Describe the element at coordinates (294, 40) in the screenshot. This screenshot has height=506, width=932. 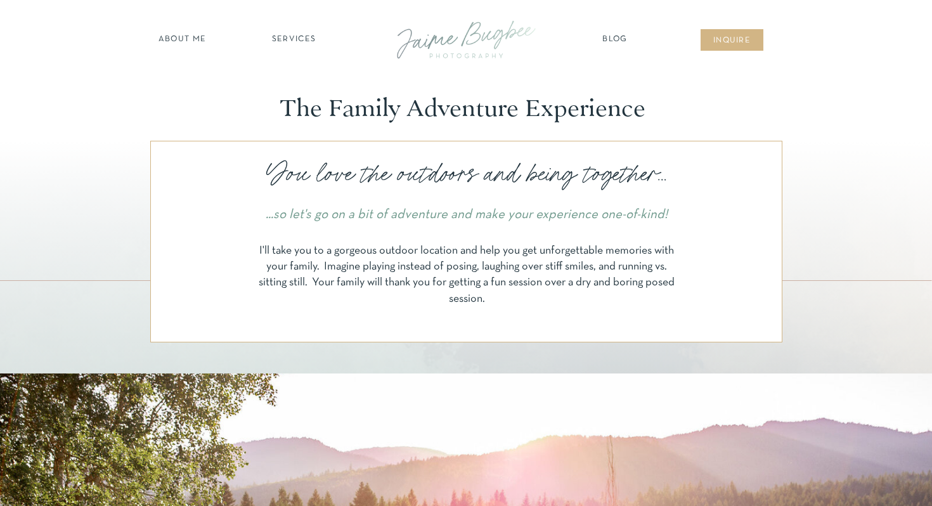
I see `a: SERVICES` at that location.